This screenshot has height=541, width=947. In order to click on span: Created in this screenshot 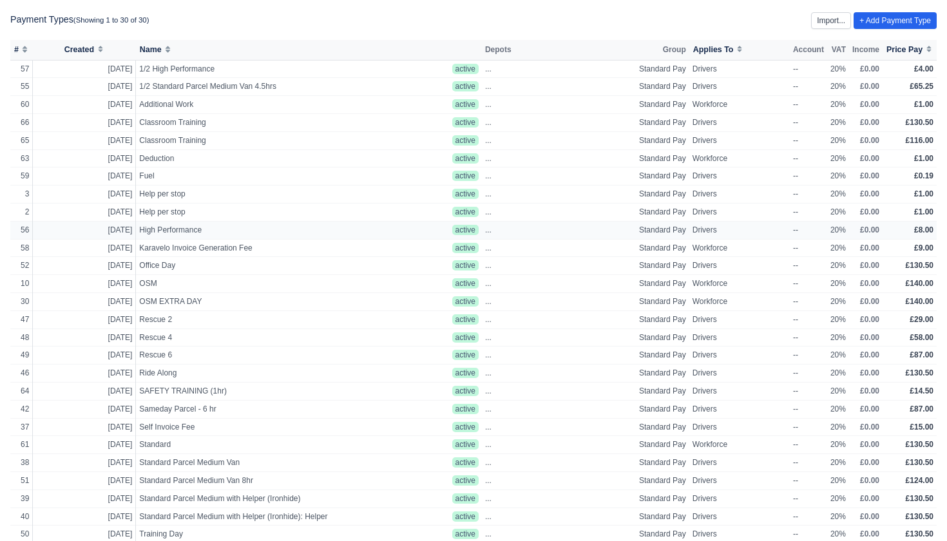, I will do `click(79, 50)`.